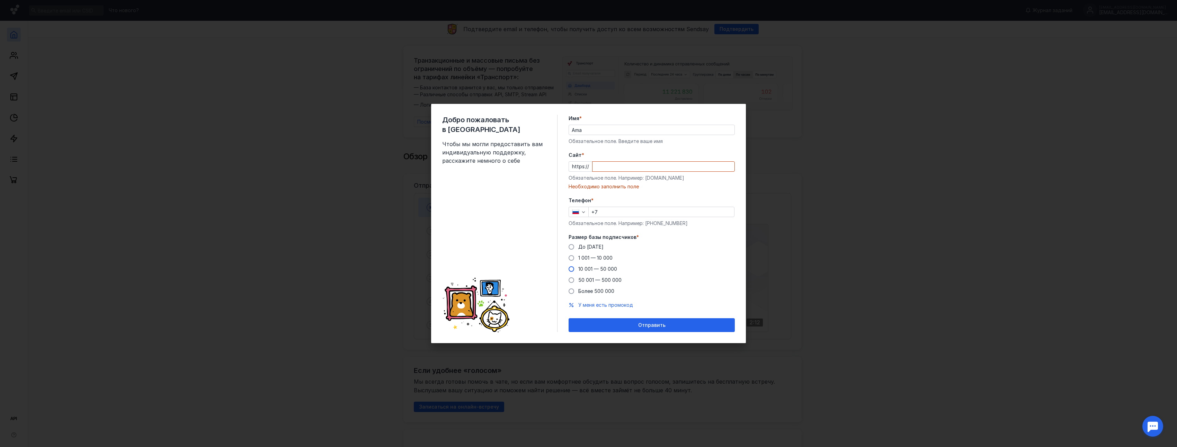 The height and width of the screenshot is (447, 1177). What do you see at coordinates (598, 269) in the screenshot?
I see `span: 10 001 — 50 000` at bounding box center [598, 269].